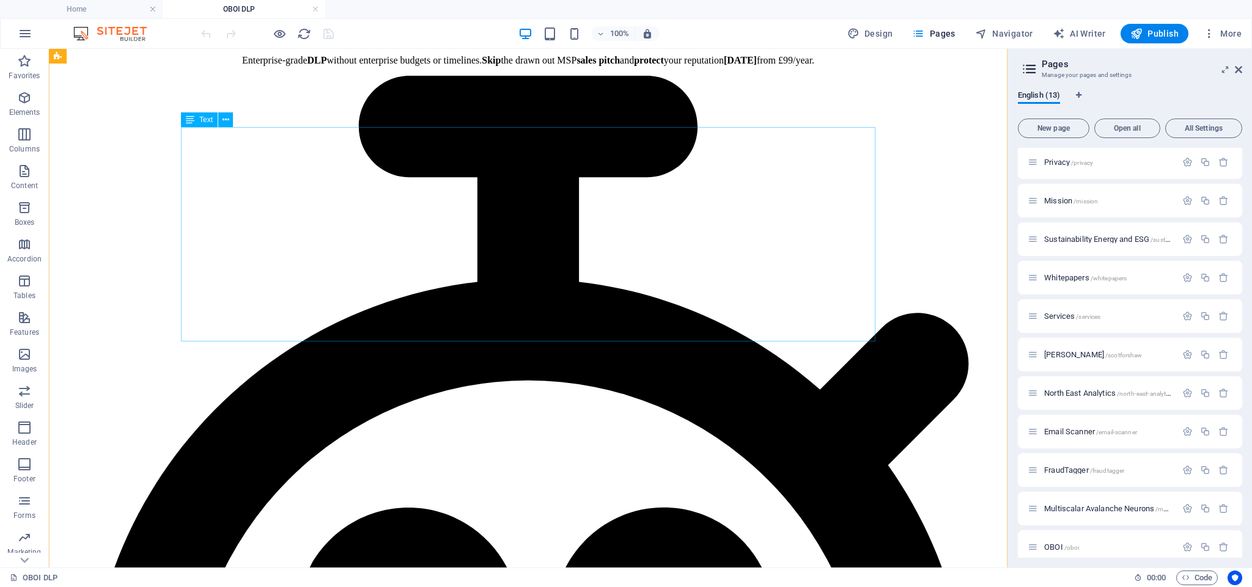  What do you see at coordinates (613, 34) in the screenshot?
I see `button: 100%` at bounding box center [613, 34].